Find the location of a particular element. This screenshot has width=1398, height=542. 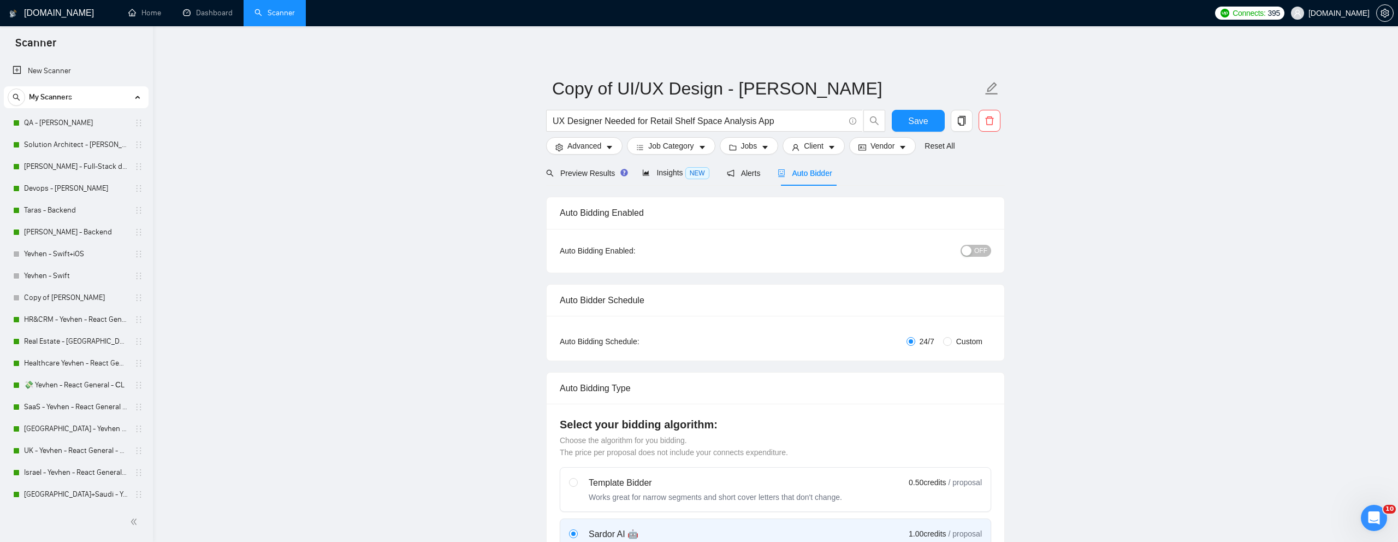

a: Reset All is located at coordinates (939, 146).